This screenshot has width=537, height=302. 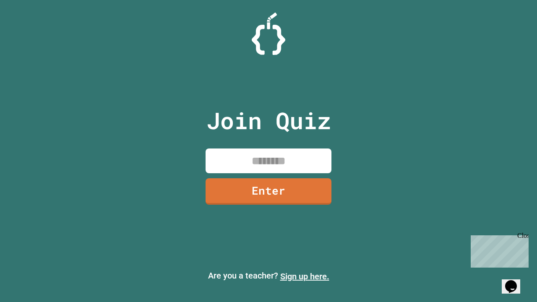 What do you see at coordinates (269, 276) in the screenshot?
I see `p: Are you a teacher?` at bounding box center [269, 276].